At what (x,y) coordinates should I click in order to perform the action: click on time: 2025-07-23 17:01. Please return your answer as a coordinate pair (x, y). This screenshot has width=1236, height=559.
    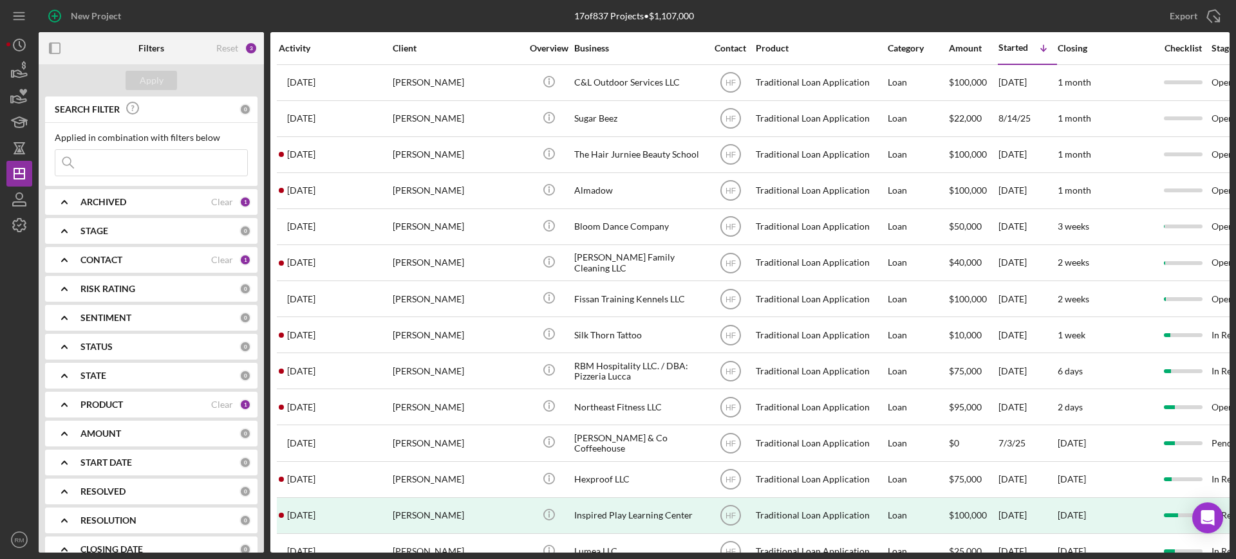
    Looking at the image, I should click on (301, 299).